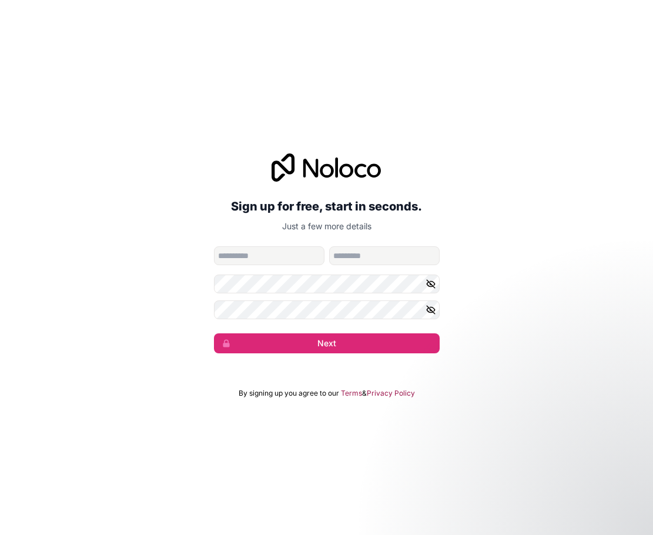 Image resolution: width=653 pixels, height=535 pixels. I want to click on a: Privacy Policy, so click(391, 393).